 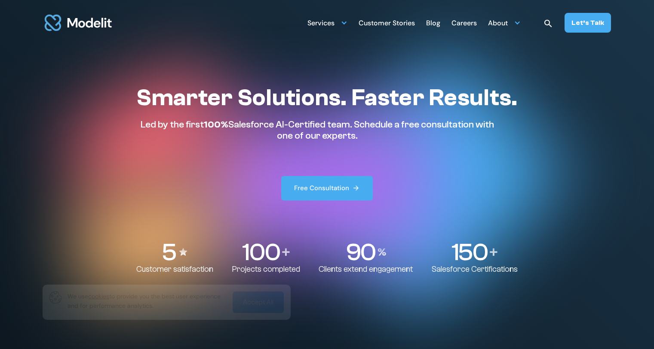 I want to click on p: Customer satisfaction, so click(x=174, y=269).